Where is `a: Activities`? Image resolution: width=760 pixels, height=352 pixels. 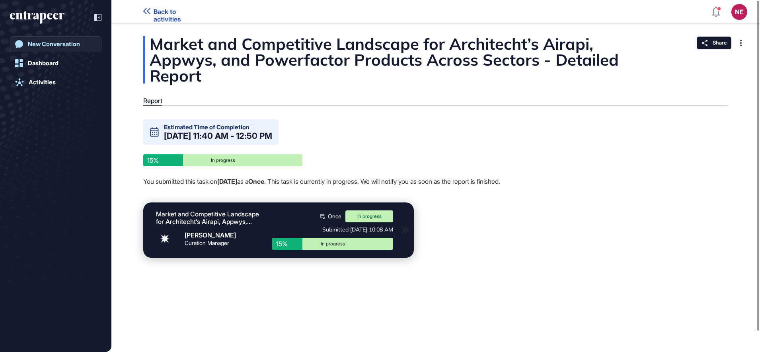 a: Activities is located at coordinates (56, 82).